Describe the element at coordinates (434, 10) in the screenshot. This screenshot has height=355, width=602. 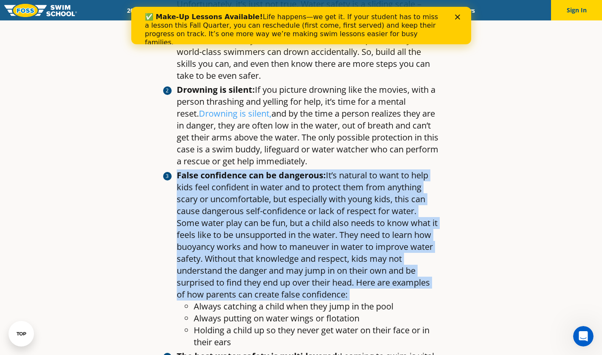
I see `a: Blog` at that location.